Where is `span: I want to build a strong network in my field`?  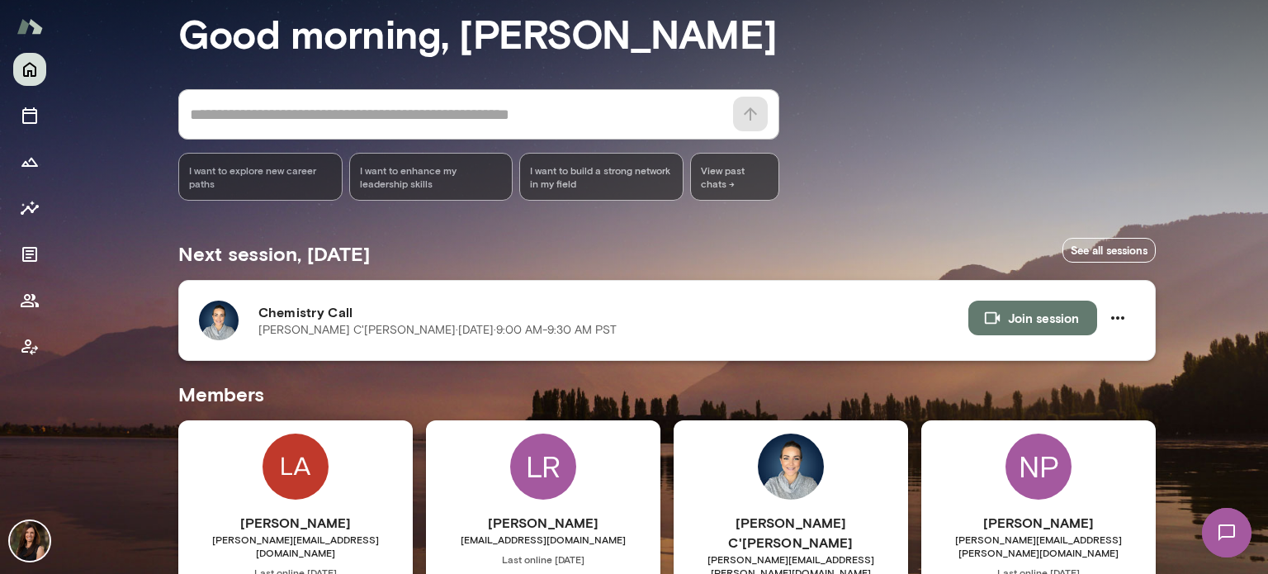 span: I want to build a strong network in my field is located at coordinates (601, 177).